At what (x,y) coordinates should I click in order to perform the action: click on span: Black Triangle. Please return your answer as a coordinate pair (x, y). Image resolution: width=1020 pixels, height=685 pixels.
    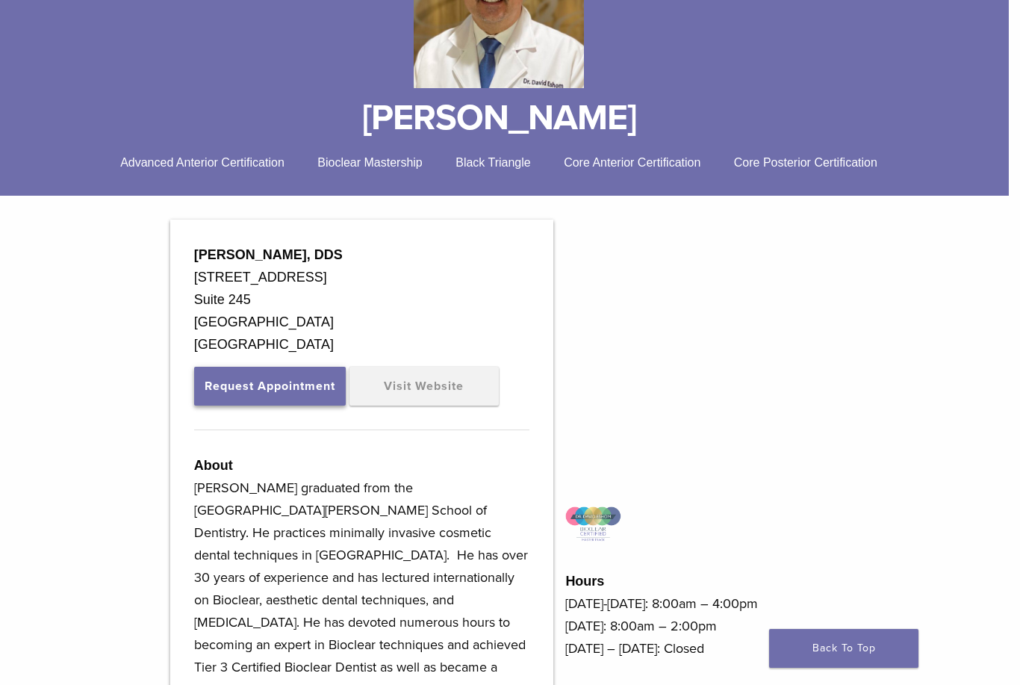
    Looking at the image, I should click on (493, 162).